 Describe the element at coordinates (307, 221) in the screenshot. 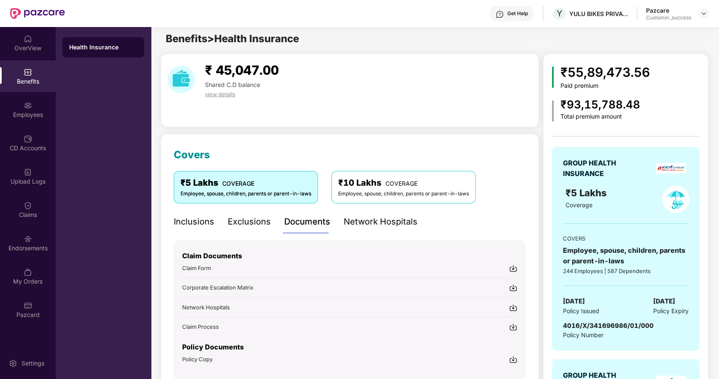

I see `div: Documents` at that location.